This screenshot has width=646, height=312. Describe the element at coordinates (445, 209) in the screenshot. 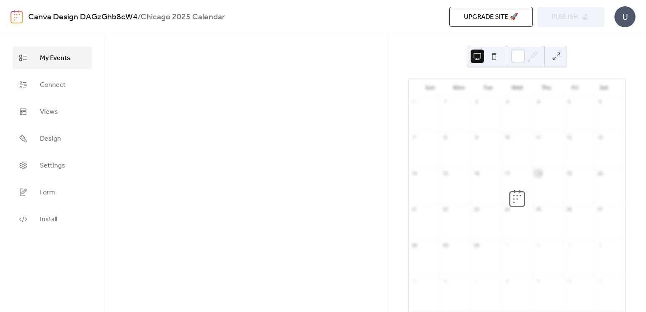

I see `div: 22` at that location.